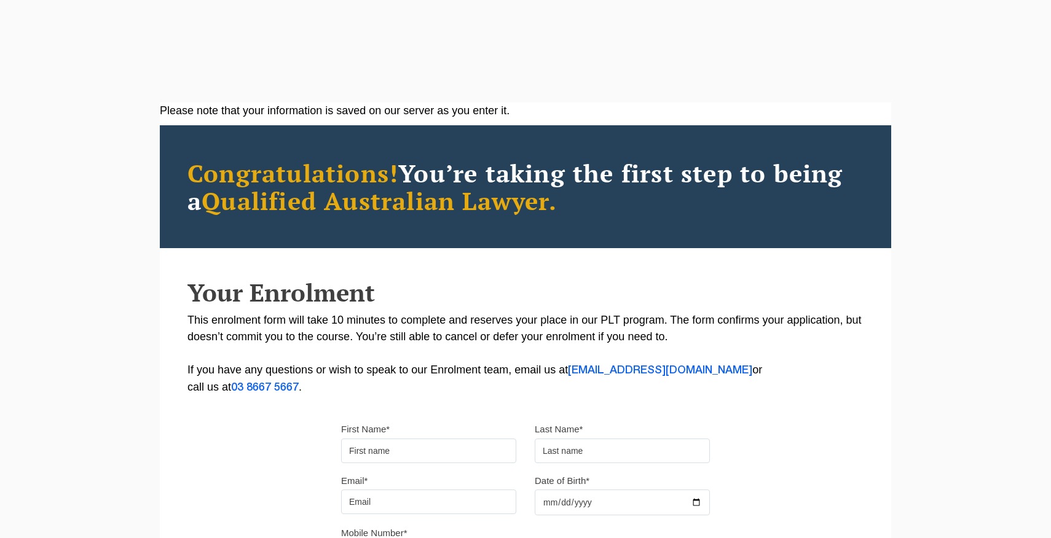  I want to click on p: This enrolment form will take 10 minutes to complete and reserves your place in our PLT program. ..., so click(525, 354).